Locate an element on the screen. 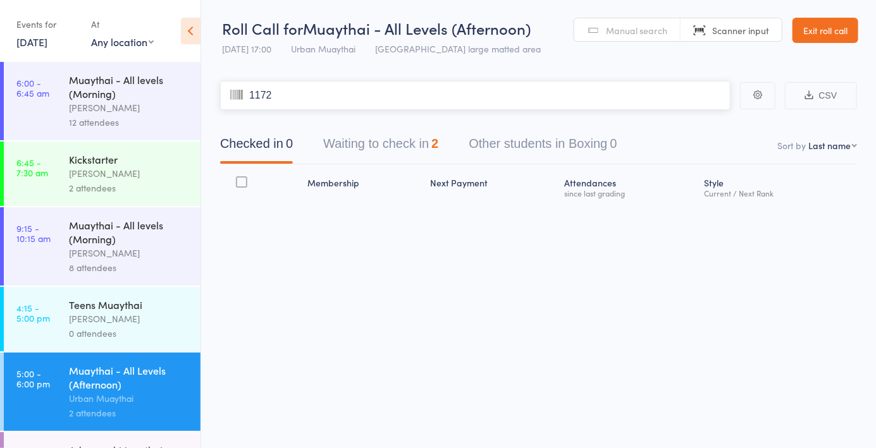 Image resolution: width=876 pixels, height=448 pixels. span: Manual search is located at coordinates (636, 30).